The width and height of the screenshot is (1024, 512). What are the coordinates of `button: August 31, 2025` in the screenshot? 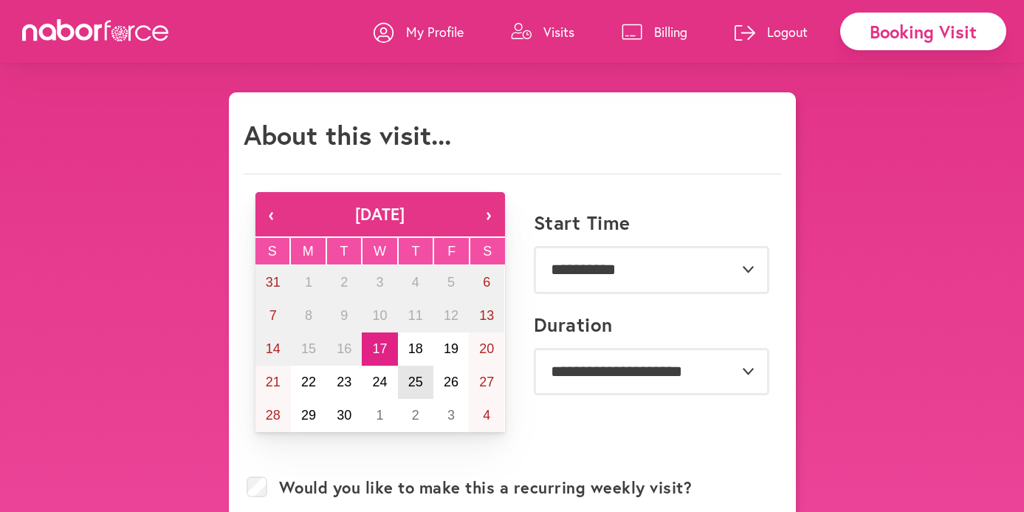 It's located at (273, 282).